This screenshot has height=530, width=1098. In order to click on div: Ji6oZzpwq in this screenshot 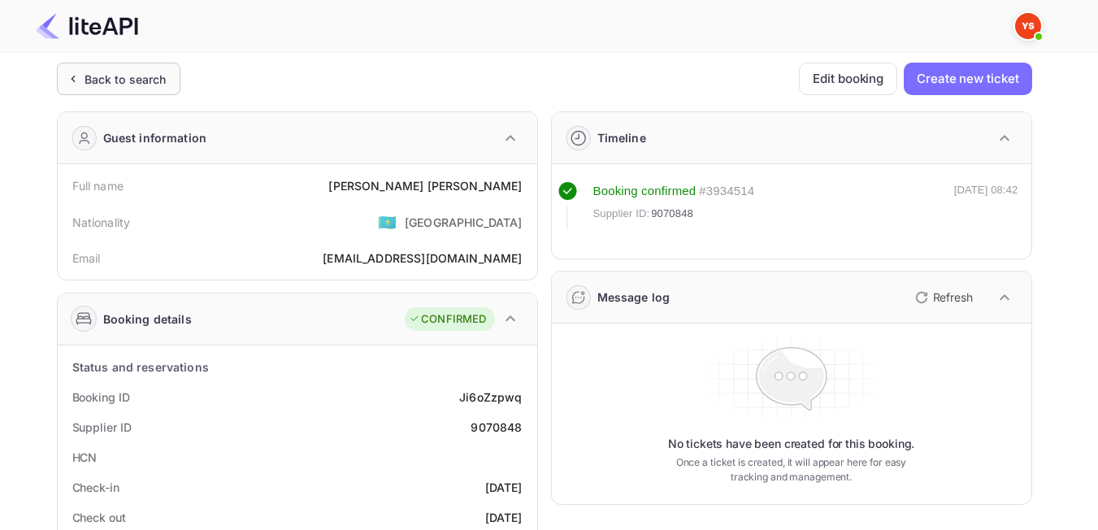, I will do `click(490, 397)`.